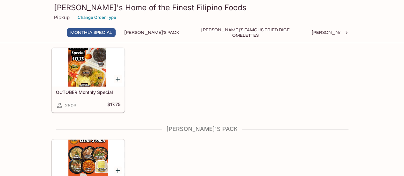 Image resolution: width=404 pixels, height=176 pixels. Describe the element at coordinates (97, 17) in the screenshot. I see `button: Change Order Type` at that location.